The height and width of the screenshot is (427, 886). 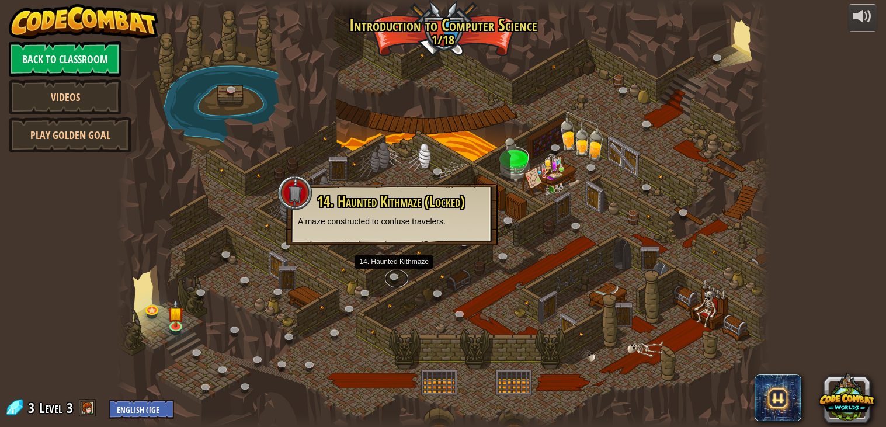 What do you see at coordinates (176, 313) in the screenshot?
I see `img: level-banner-started.png` at bounding box center [176, 313].